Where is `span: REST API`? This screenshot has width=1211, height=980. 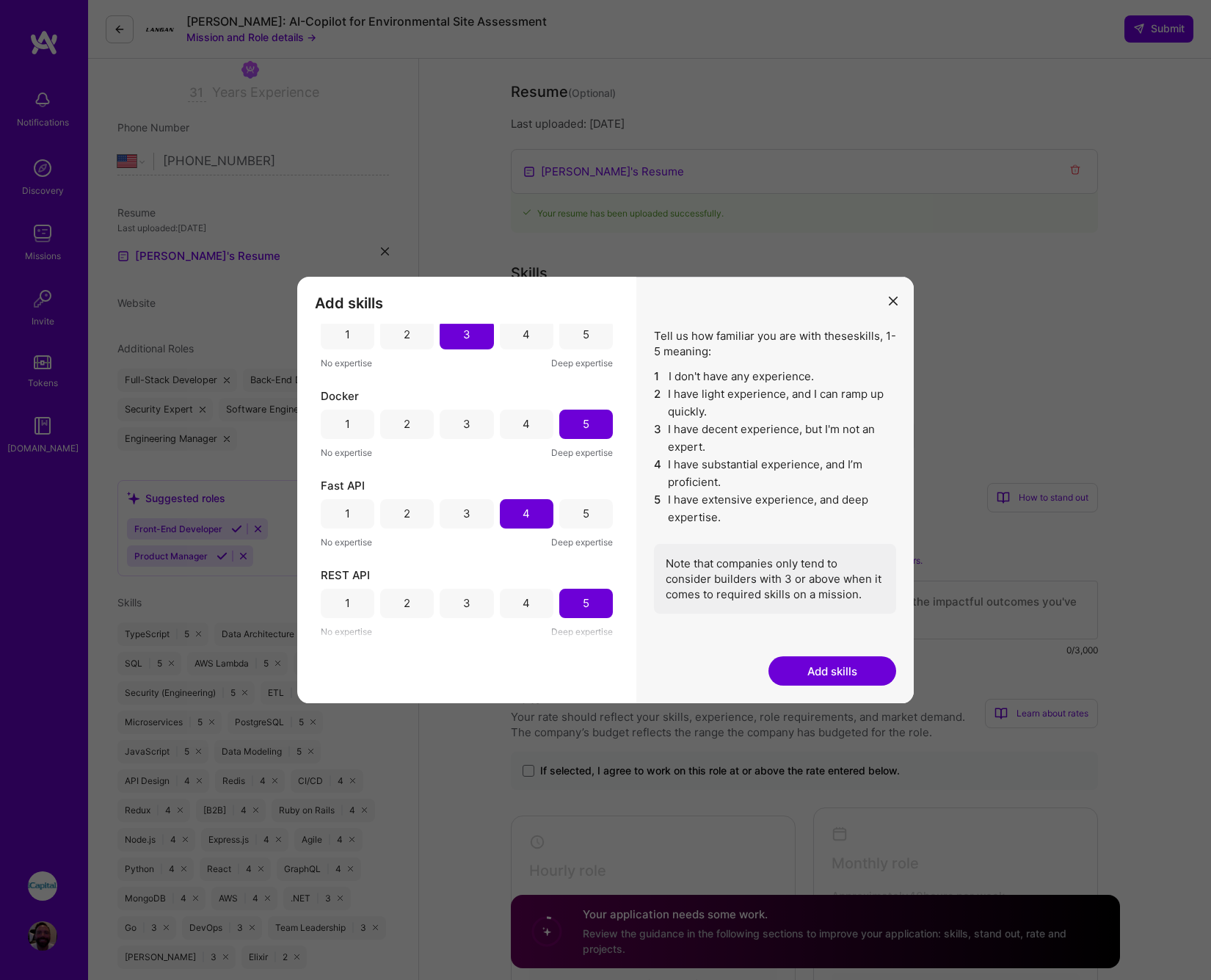
span: REST API is located at coordinates (345, 575).